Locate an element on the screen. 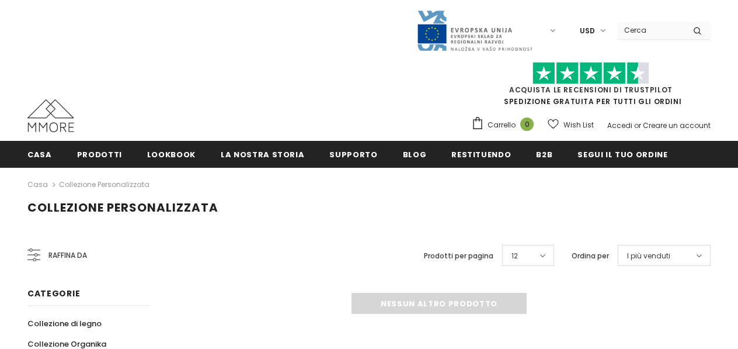  span: SPEDIZIONE GRATUITA PER TUTTI GLI ORDINI is located at coordinates (591, 86).